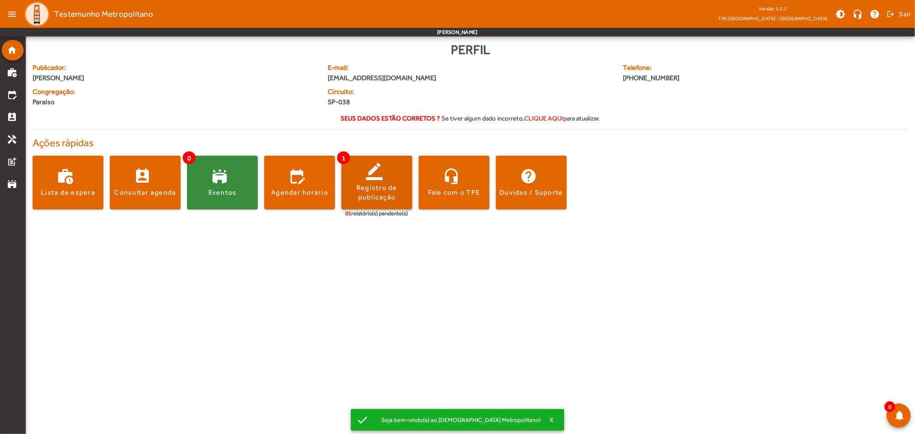 This screenshot has width=915, height=434. What do you see at coordinates (470, 143) in the screenshot?
I see `h4: Ações rápidas` at bounding box center [470, 143].